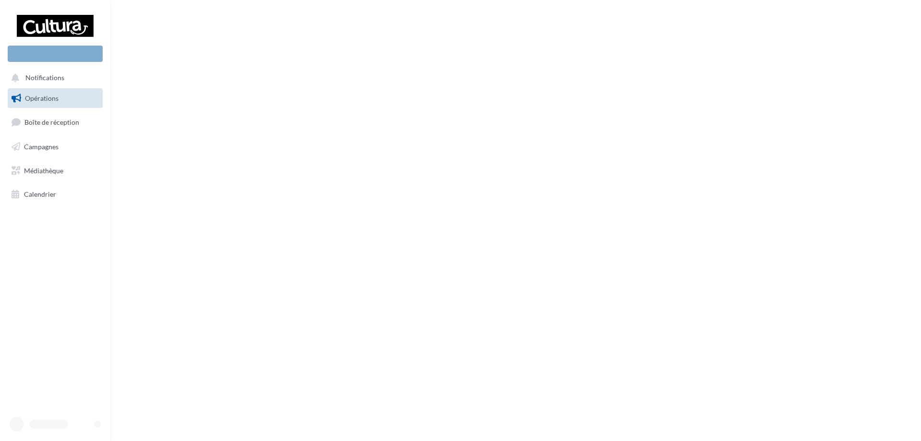 The height and width of the screenshot is (441, 921). Describe the element at coordinates (55, 54) in the screenshot. I see `div: Nouvelle campagne` at that location.